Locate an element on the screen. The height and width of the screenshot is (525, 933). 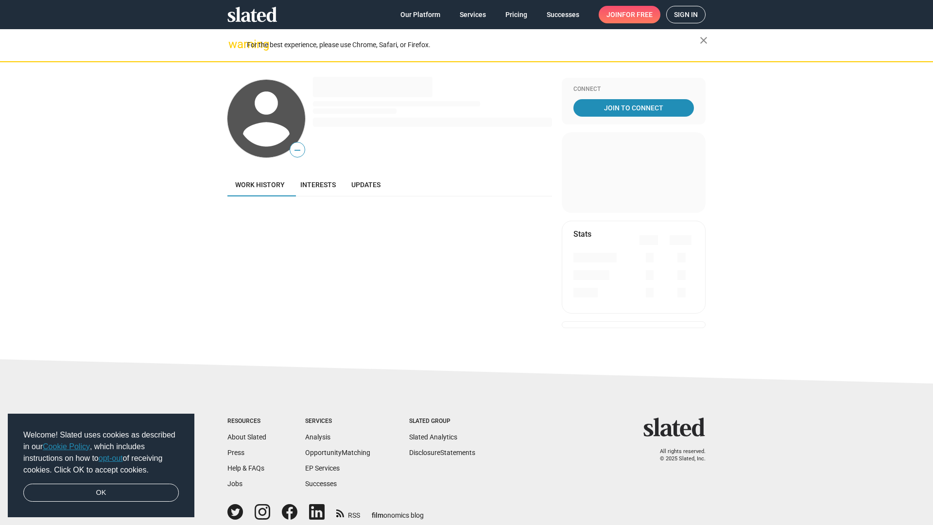
a: Our Platform is located at coordinates (420, 15).